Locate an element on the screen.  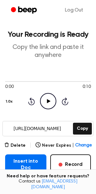
a: Log Out is located at coordinates (74, 10).